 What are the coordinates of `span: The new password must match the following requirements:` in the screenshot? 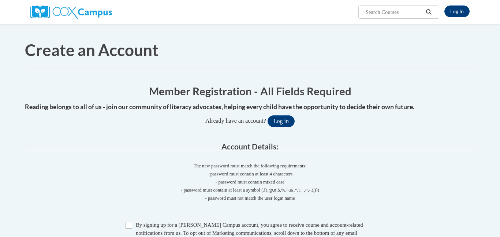 It's located at (250, 166).